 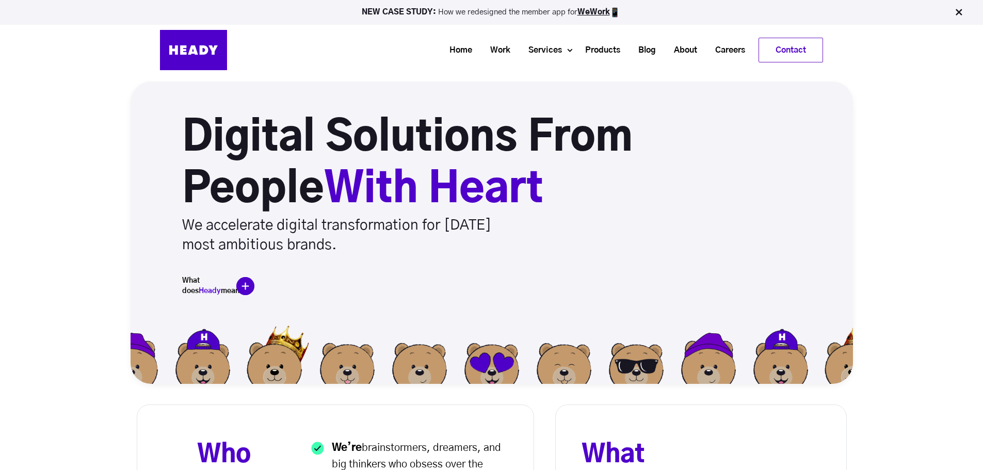 I want to click on h1: Digital Solutions From People, so click(x=456, y=164).